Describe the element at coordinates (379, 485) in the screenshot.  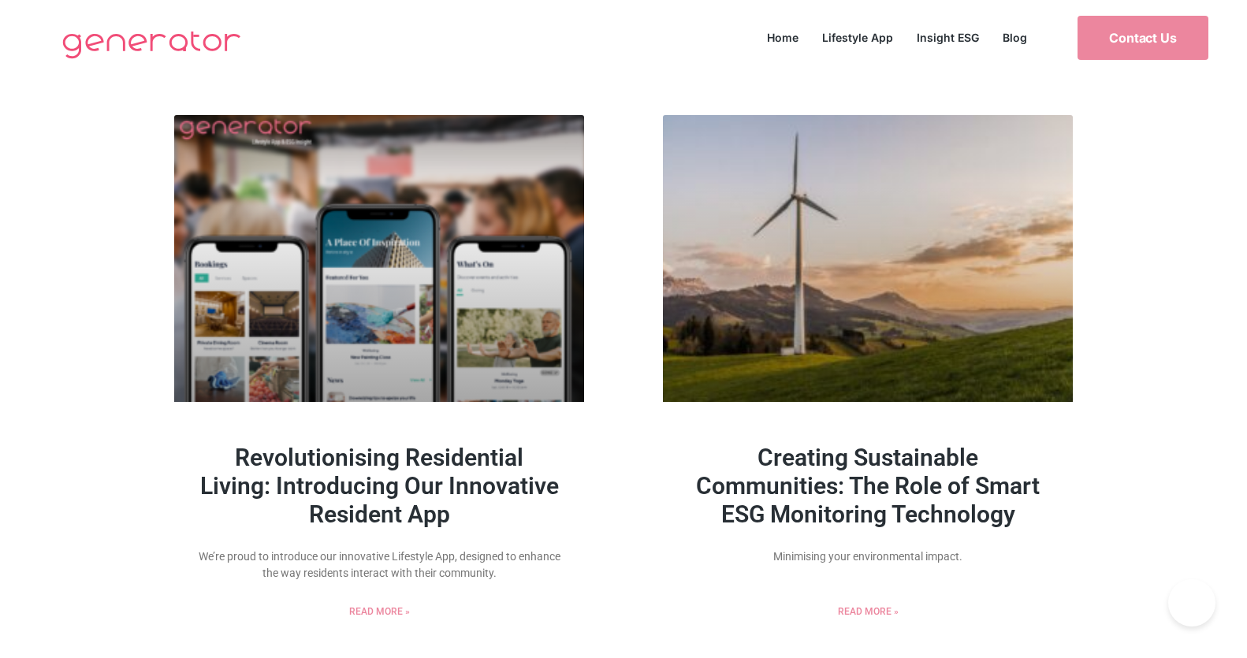
I see `a: Revolutionising Residential Living: Introducing Our Innovative Resident App` at that location.